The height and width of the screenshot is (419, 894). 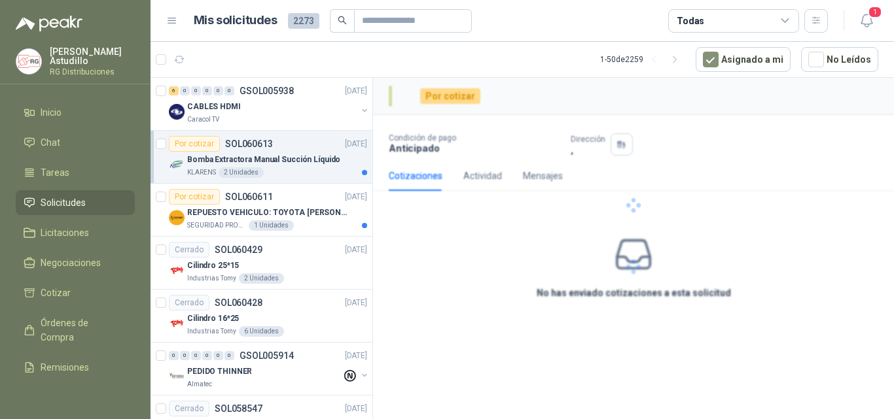 What do you see at coordinates (56, 293) in the screenshot?
I see `span: Cotizar` at bounding box center [56, 293].